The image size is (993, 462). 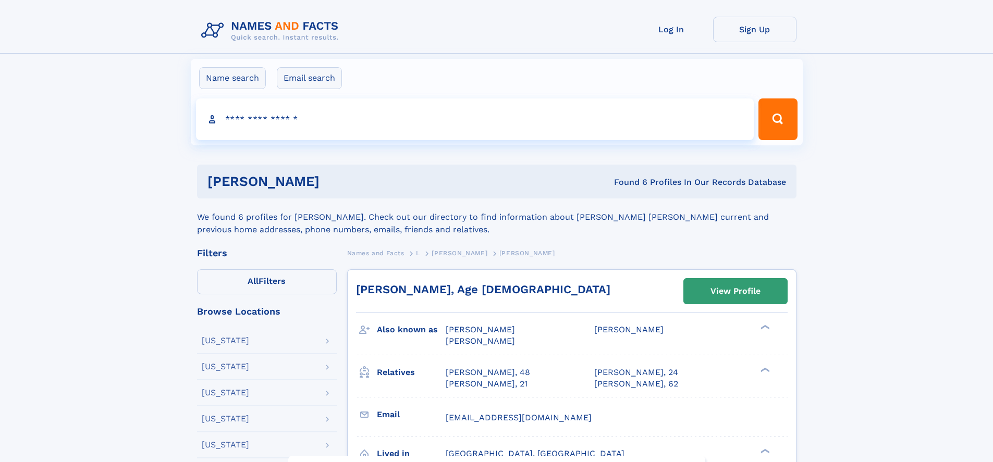 What do you see at coordinates (778, 119) in the screenshot?
I see `button: Search Button` at bounding box center [778, 119].